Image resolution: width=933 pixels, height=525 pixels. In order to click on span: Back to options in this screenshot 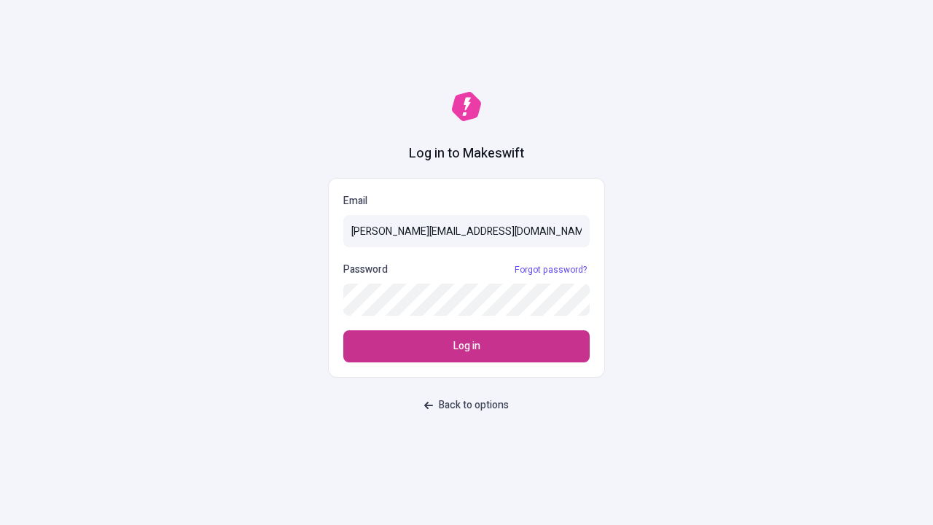, I will do `click(474, 405)`.